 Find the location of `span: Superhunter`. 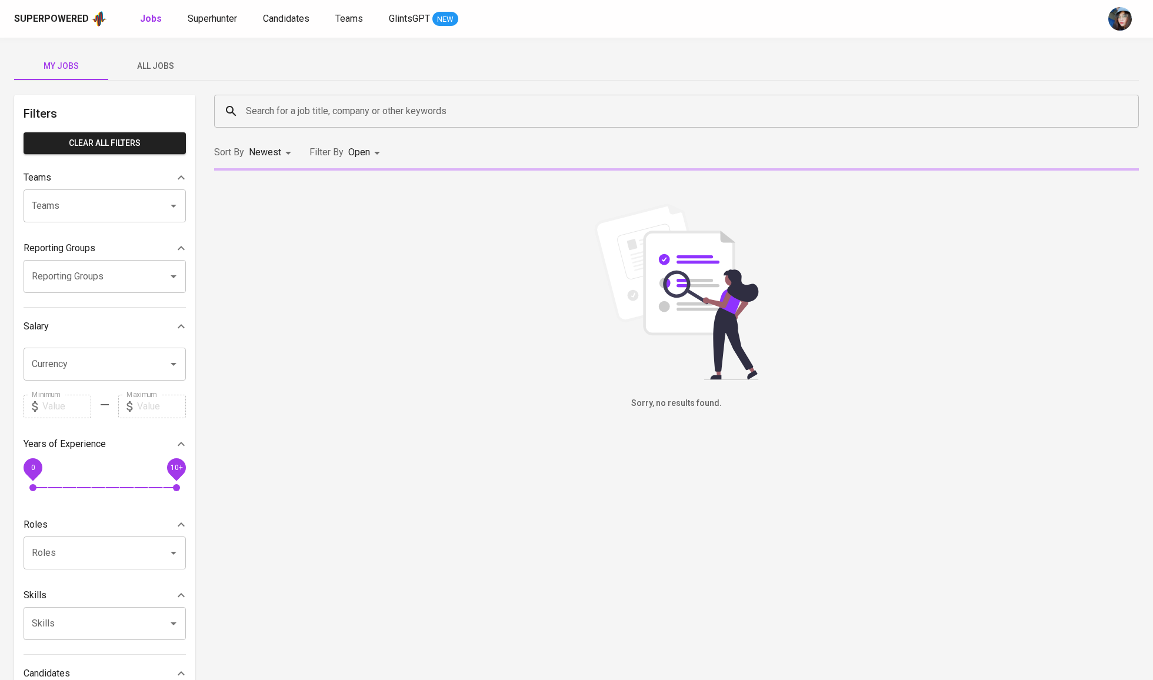

span: Superhunter is located at coordinates (212, 18).